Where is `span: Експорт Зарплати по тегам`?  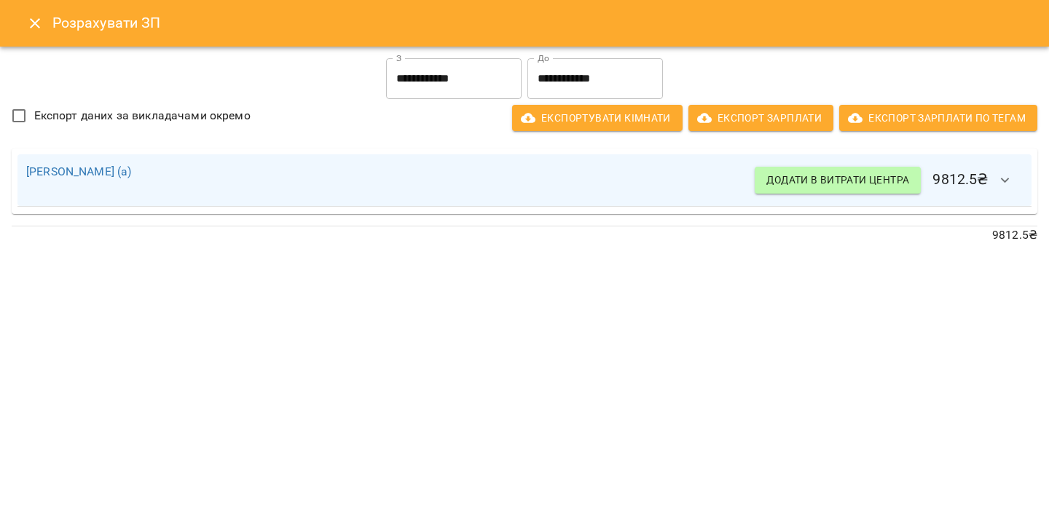
span: Експорт Зарплати по тегам is located at coordinates (938, 118).